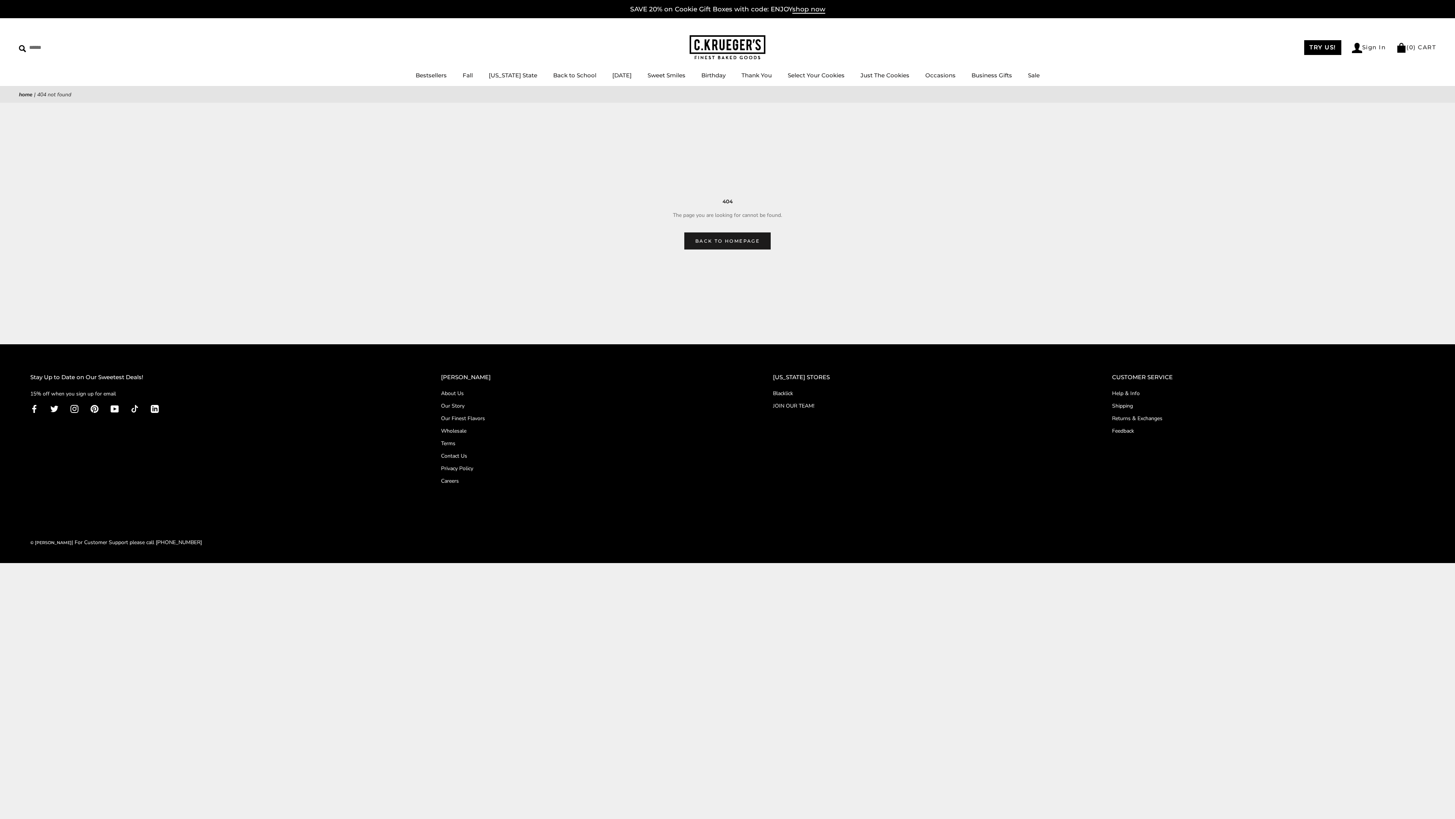 Image resolution: width=1455 pixels, height=819 pixels. I want to click on a: Blacklick, so click(927, 393).